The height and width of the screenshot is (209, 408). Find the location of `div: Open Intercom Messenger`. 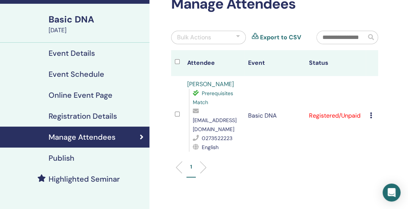

div: Open Intercom Messenger is located at coordinates (392, 192).